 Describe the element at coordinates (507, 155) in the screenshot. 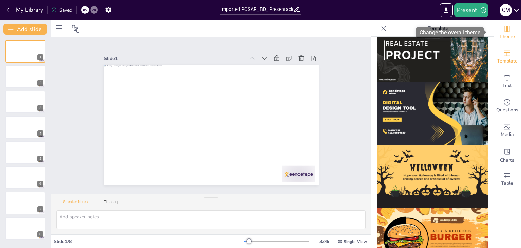

I see `div: Add charts and graphs` at that location.